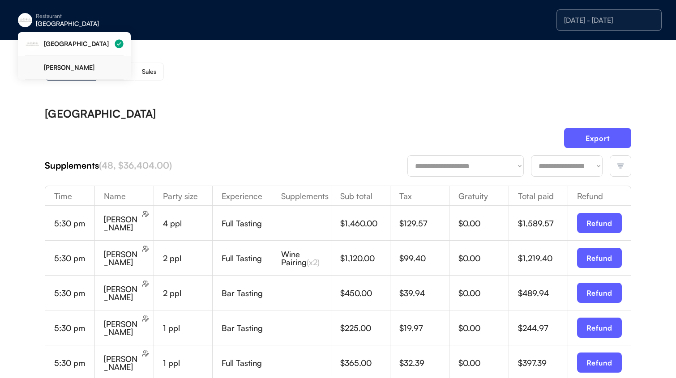 The image size is (676, 378). What do you see at coordinates (135, 165) in the screenshot?
I see `font: (48, $36,404.00)` at bounding box center [135, 165].